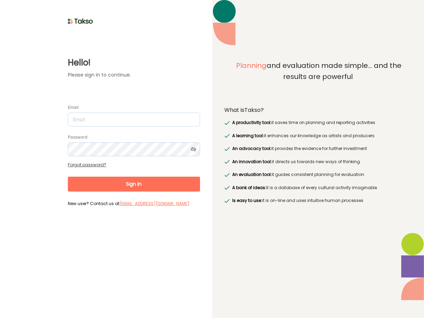 The height and width of the screenshot is (318, 424). What do you see at coordinates (134, 184) in the screenshot?
I see `button: Sign In` at bounding box center [134, 184].